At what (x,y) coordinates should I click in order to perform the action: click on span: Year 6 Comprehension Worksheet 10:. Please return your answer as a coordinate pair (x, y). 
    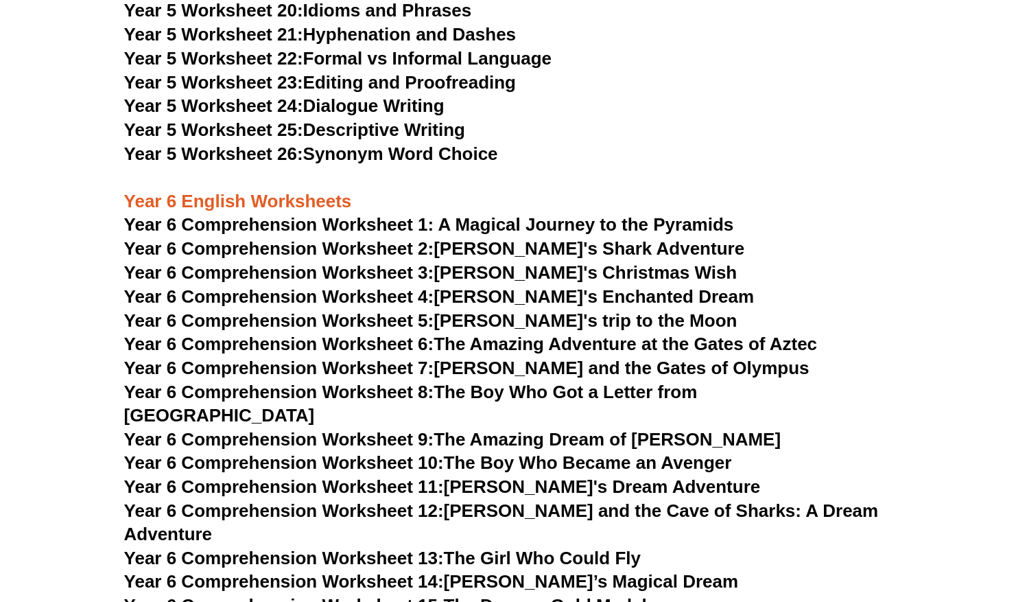
    Looking at the image, I should click on (284, 462).